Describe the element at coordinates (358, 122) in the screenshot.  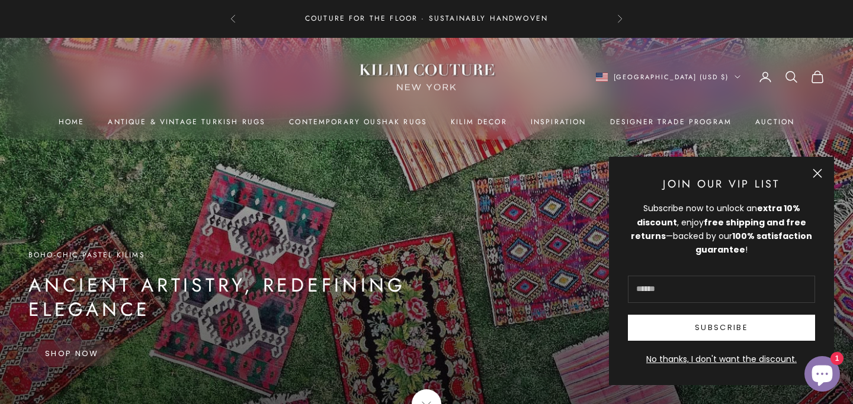
I see `a: Contemporary Oushak Rugs` at that location.